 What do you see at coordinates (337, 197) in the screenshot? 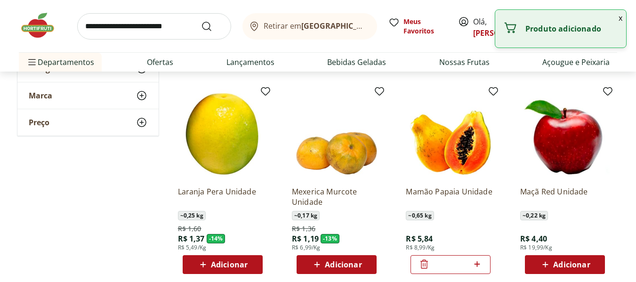
I see `a: Mexerica Murcote Unidade` at bounding box center [337, 197].